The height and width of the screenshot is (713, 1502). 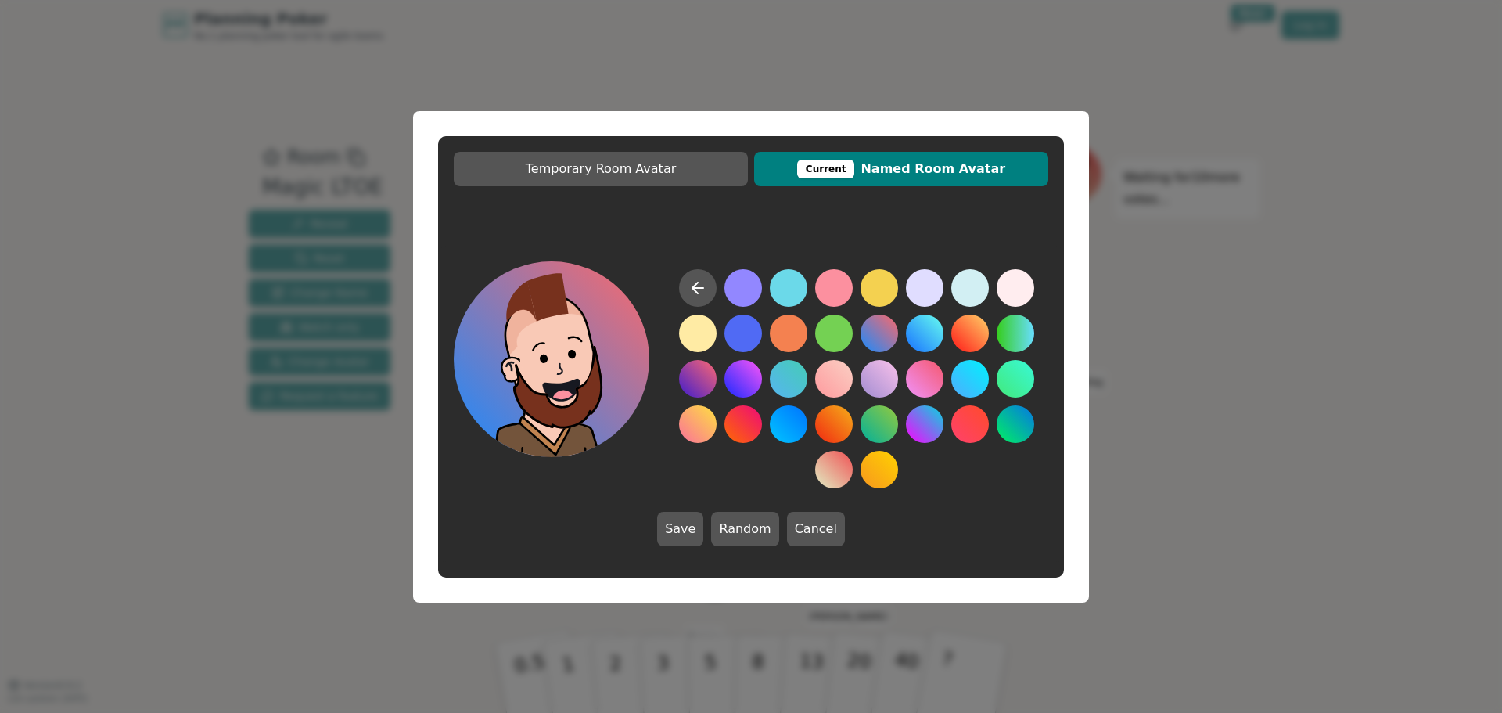 I want to click on span: Temporary Room Avatar, so click(x=601, y=169).